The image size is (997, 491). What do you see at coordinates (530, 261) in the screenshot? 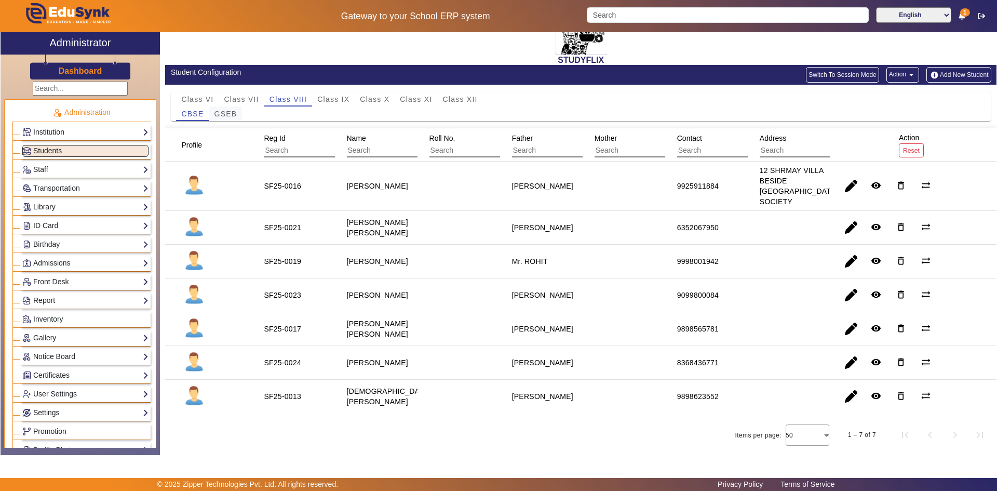
I see `div: Mr. ROHIT` at bounding box center [530, 261].